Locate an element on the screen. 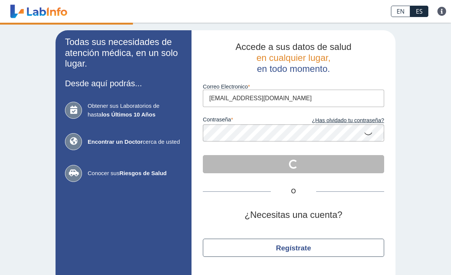 The image size is (451, 275). span: Obtener sus Laboratorios de hasta is located at coordinates (135, 110).